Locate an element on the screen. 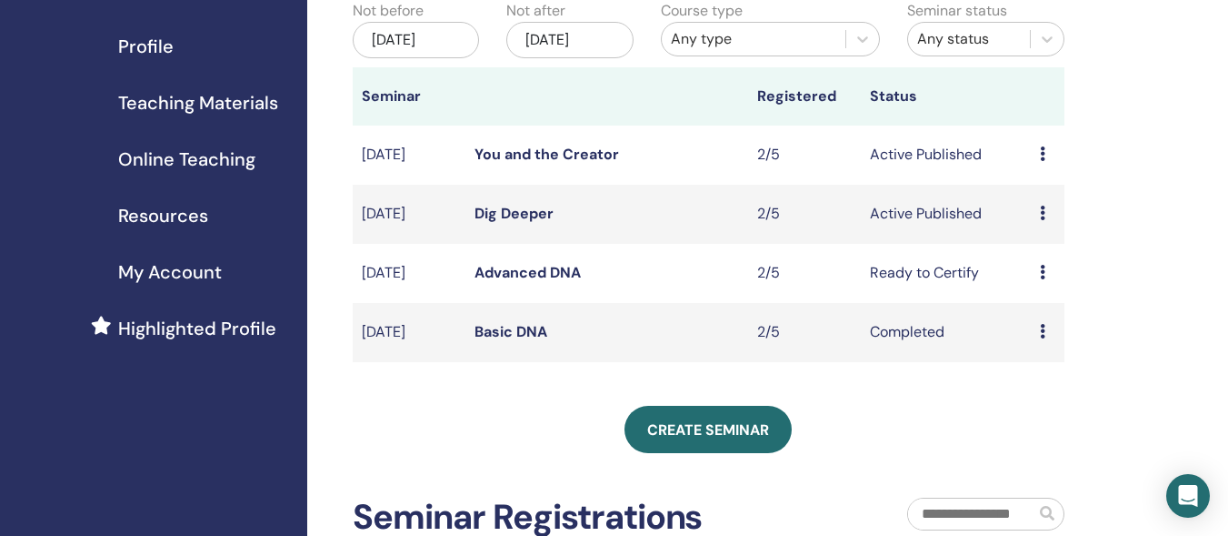  td: Ready to Certify is located at coordinates (946, 273).